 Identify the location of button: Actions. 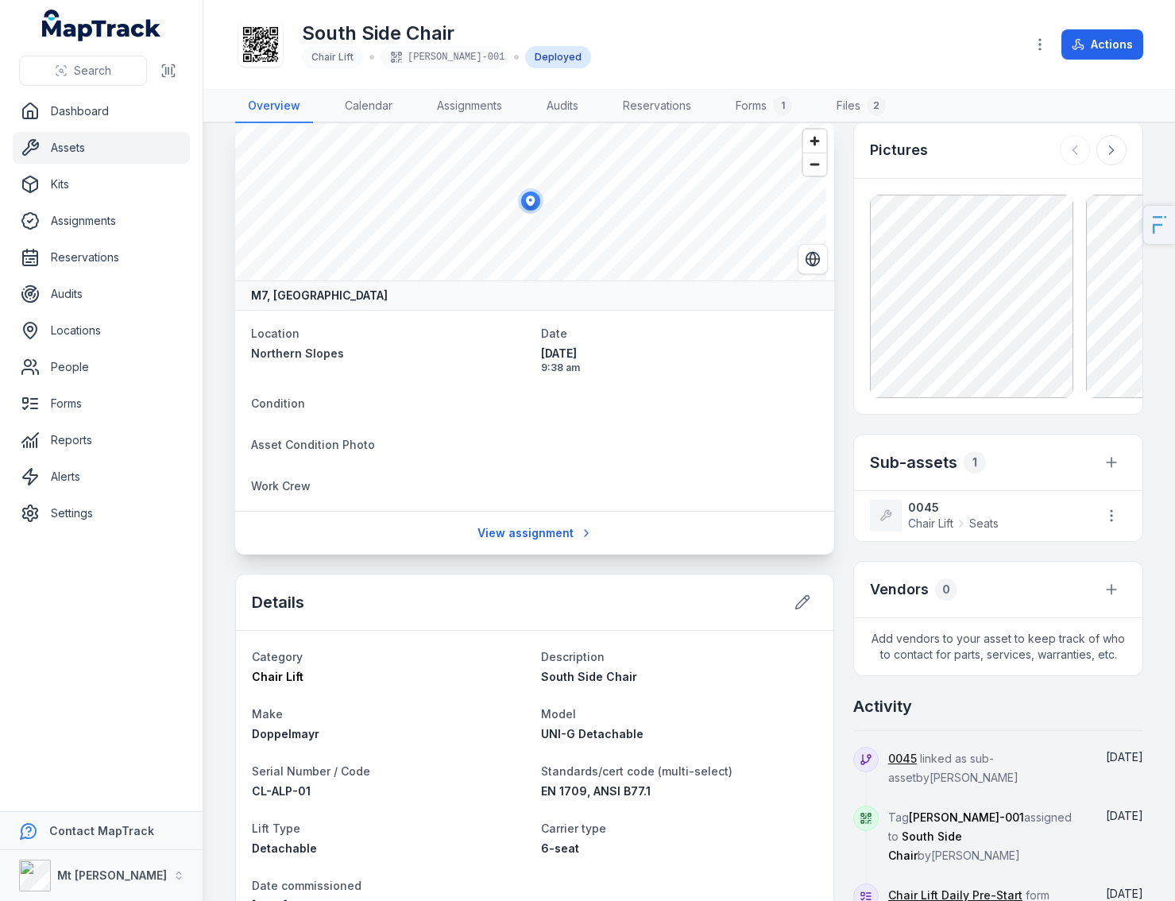
(1102, 44).